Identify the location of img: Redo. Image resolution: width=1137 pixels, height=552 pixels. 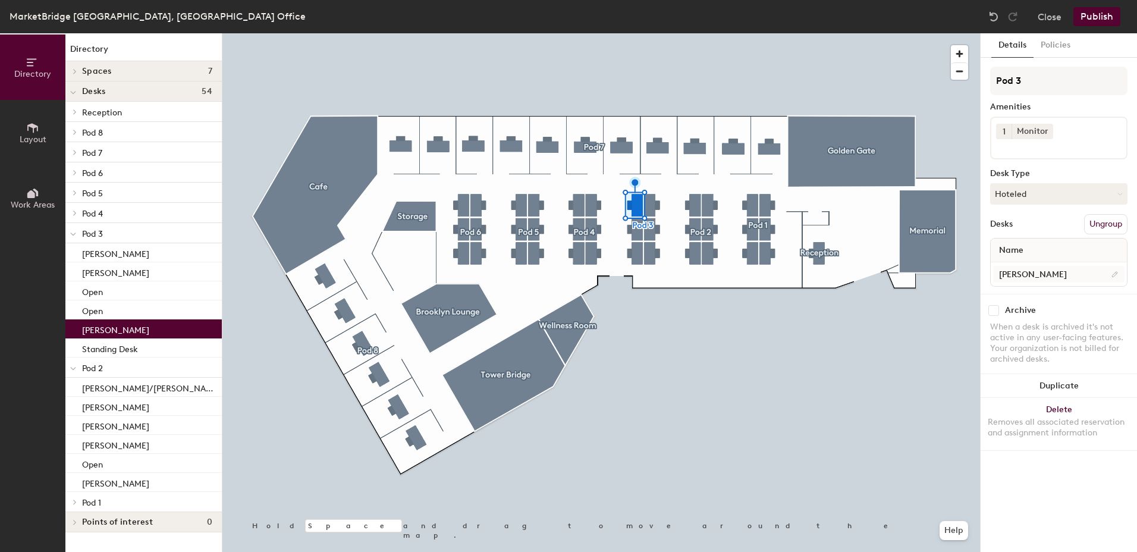
(1013, 17).